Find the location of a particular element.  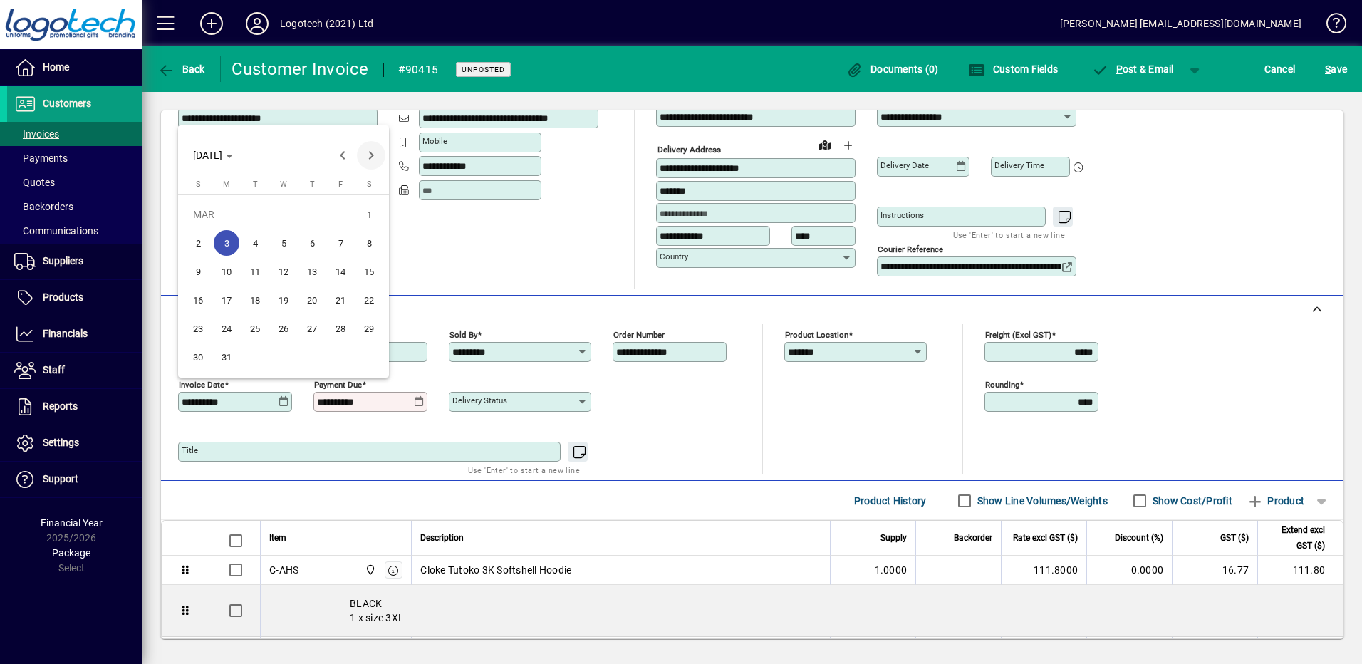

span: 3 is located at coordinates (226, 243).